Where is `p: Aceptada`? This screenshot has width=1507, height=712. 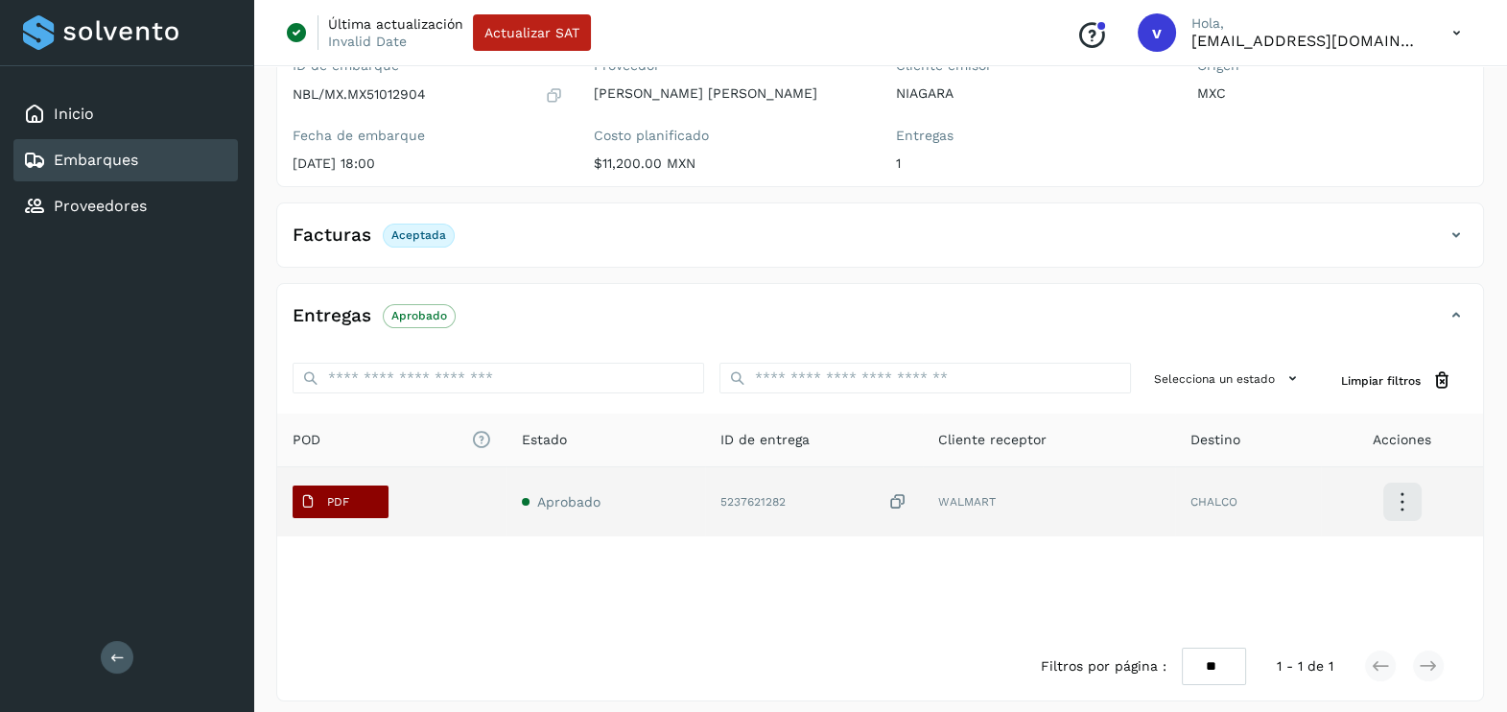 p: Aceptada is located at coordinates (418, 235).